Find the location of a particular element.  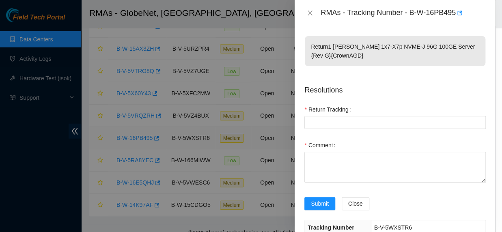

span: Close is located at coordinates (355, 204).